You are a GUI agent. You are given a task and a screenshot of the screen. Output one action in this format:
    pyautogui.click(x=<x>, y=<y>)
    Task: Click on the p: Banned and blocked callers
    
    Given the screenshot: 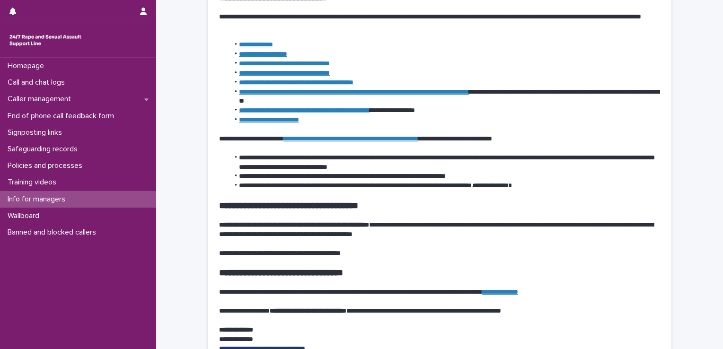 What is the action you would take?
    pyautogui.click(x=53, y=232)
    